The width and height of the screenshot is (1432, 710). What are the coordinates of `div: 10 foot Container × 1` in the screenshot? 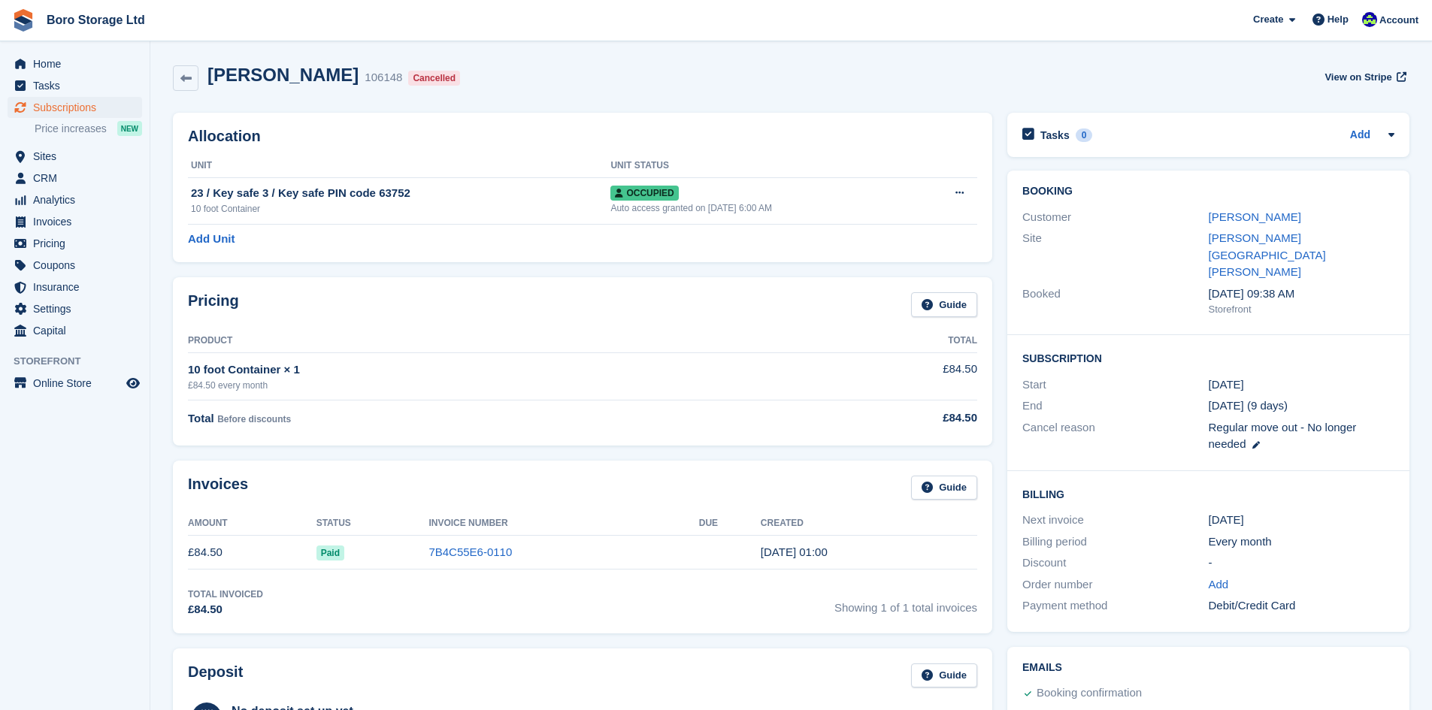 It's located at (489, 370).